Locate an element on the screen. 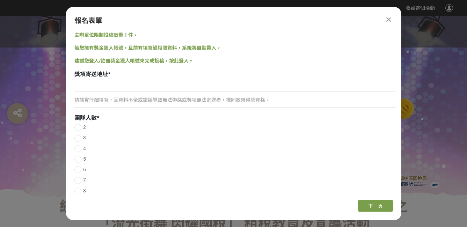  span: 2 is located at coordinates (84, 127).